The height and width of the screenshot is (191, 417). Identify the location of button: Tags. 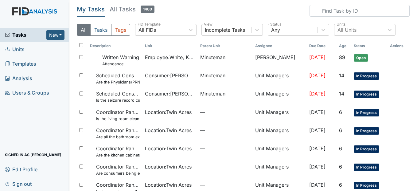
(121, 30).